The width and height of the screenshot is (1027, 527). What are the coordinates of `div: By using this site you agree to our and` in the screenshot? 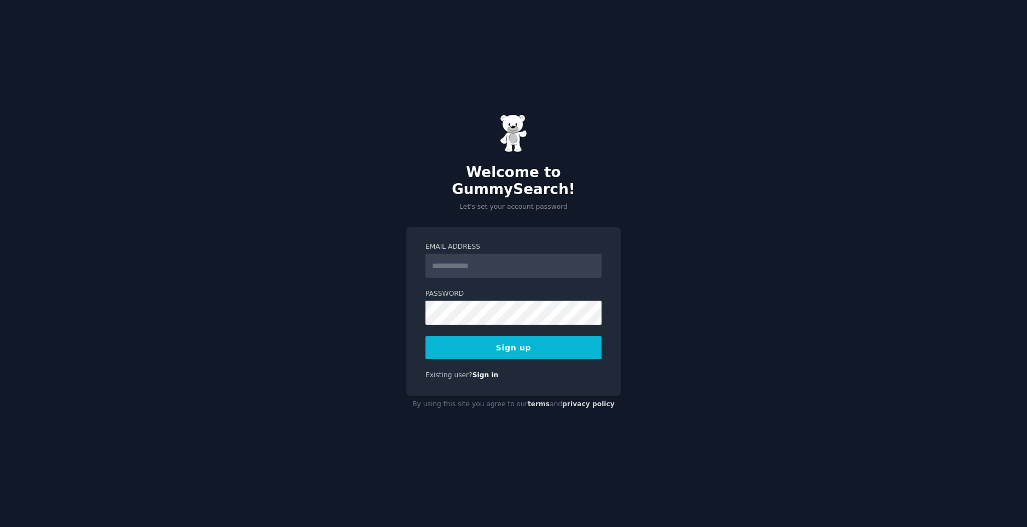 It's located at (514, 405).